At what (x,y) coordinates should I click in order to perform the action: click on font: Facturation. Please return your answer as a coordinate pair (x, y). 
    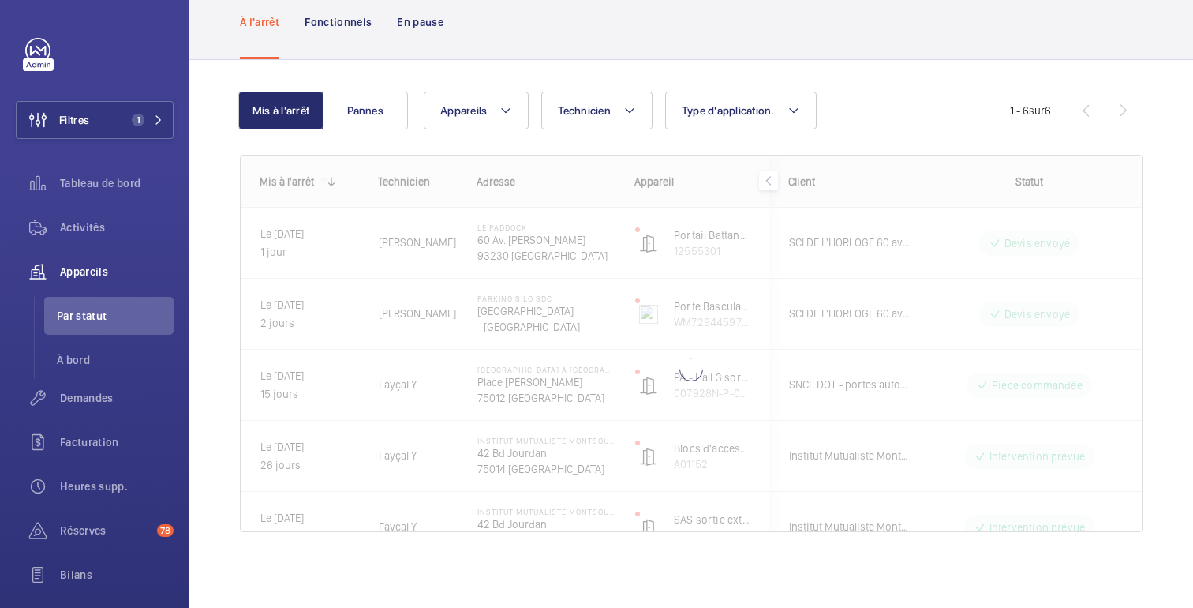
    Looking at the image, I should click on (89, 442).